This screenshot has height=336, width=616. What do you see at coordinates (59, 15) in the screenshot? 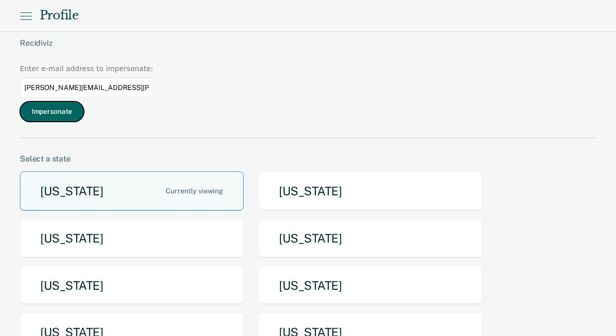
I see `div: Profile` at bounding box center [59, 15].